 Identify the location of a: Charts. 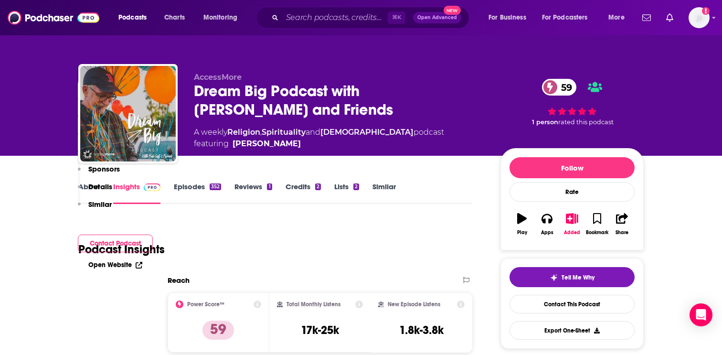
(174, 18).